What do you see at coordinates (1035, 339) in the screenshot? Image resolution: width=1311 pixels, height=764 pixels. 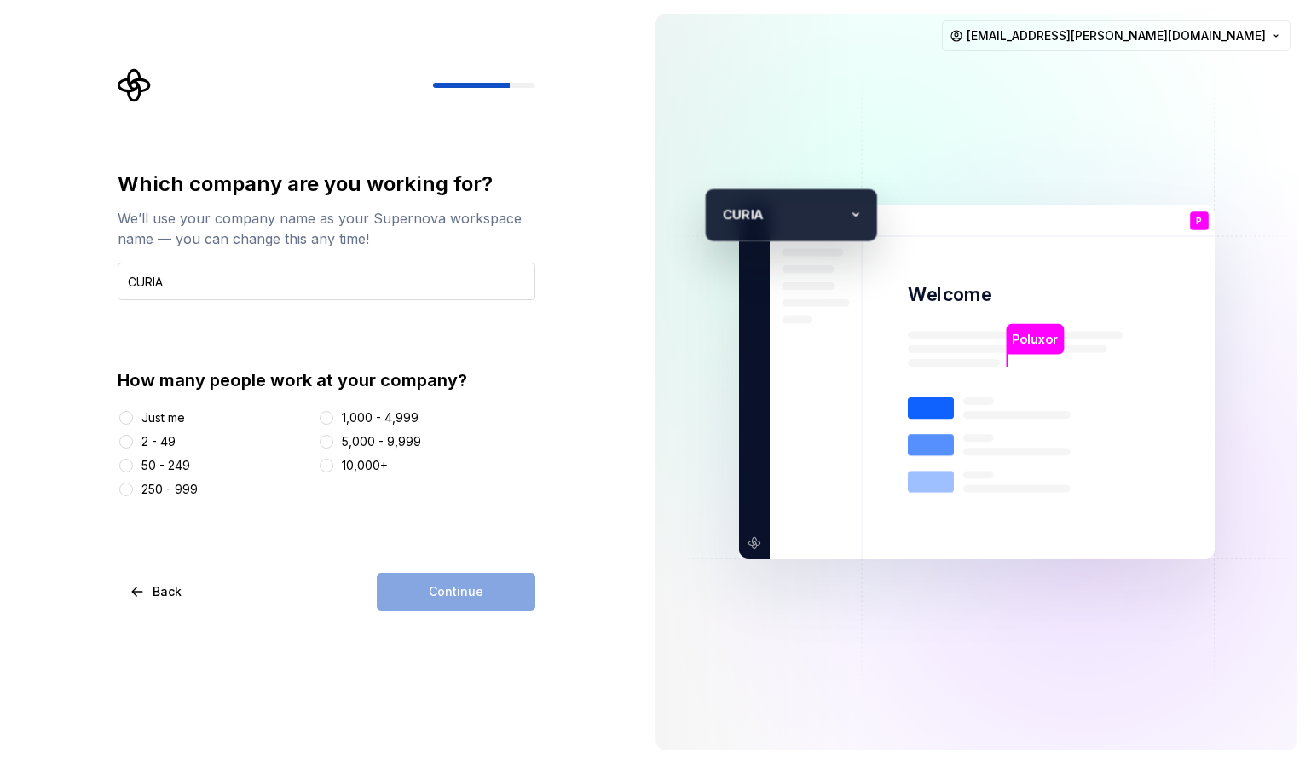 I see `p: Poluxor` at bounding box center [1035, 339].